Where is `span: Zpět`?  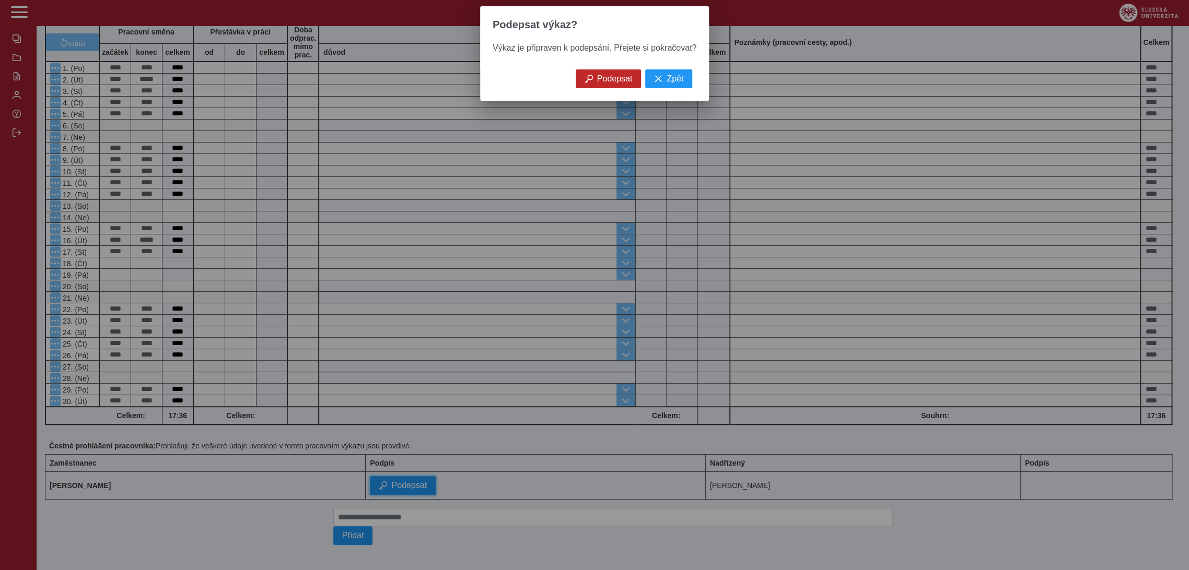 span: Zpět is located at coordinates (675, 79).